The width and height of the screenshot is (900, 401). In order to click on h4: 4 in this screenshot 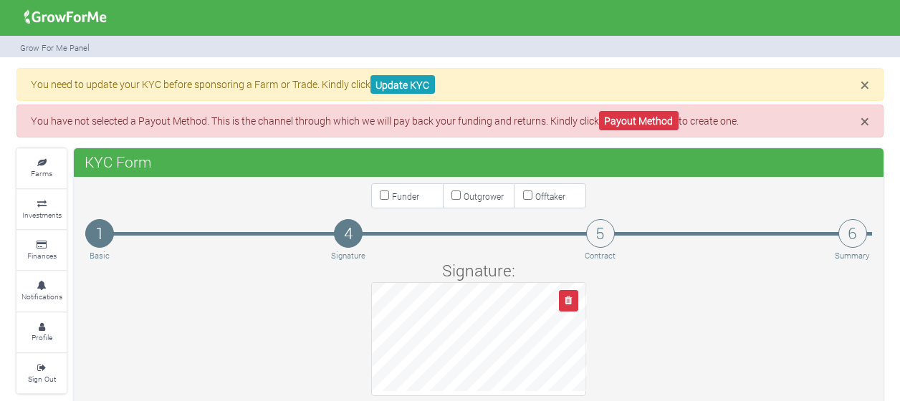, I will do `click(348, 234)`.